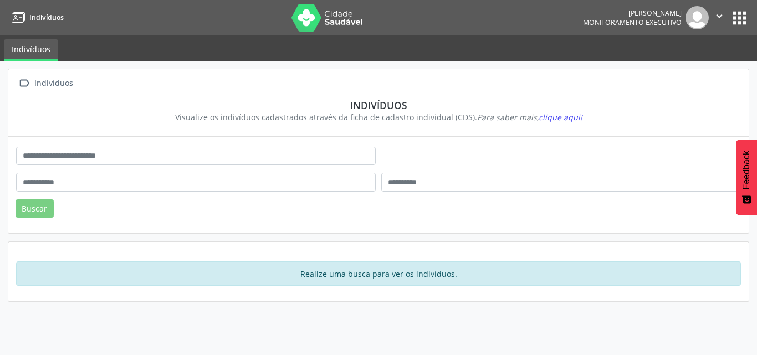 The height and width of the screenshot is (355, 757). Describe the element at coordinates (561, 117) in the screenshot. I see `span: clique aqui!` at that location.